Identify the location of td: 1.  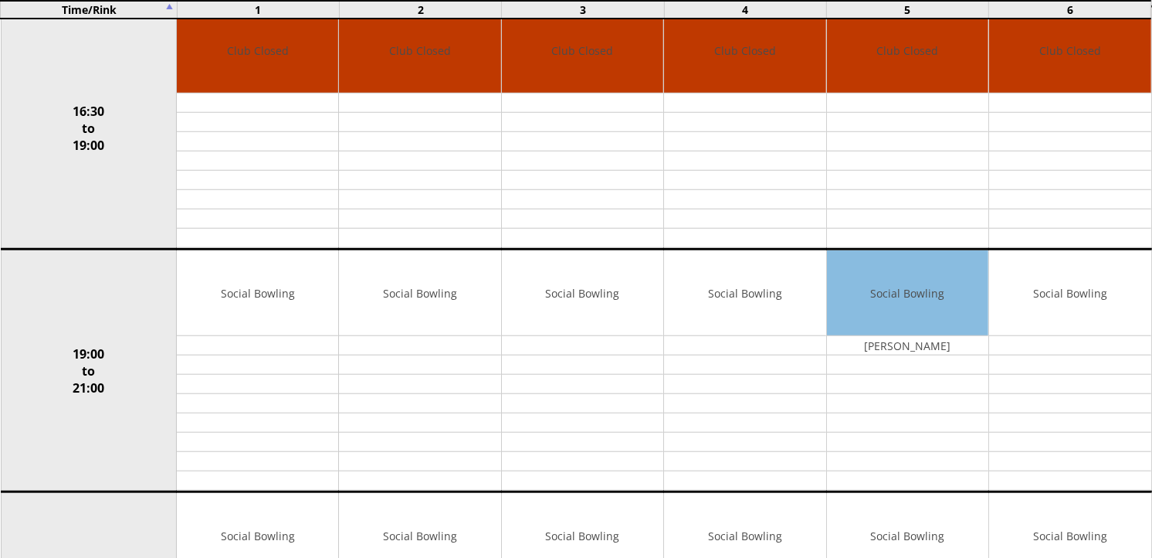
(258, 9).